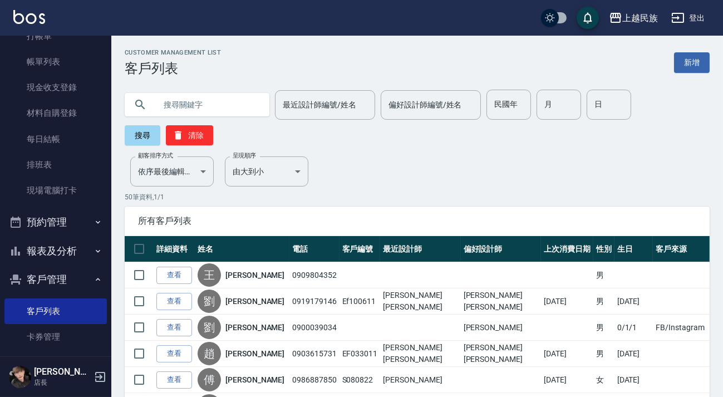 The image size is (723, 397). Describe the element at coordinates (634, 327) in the screenshot. I see `td: 0/1/1` at that location.